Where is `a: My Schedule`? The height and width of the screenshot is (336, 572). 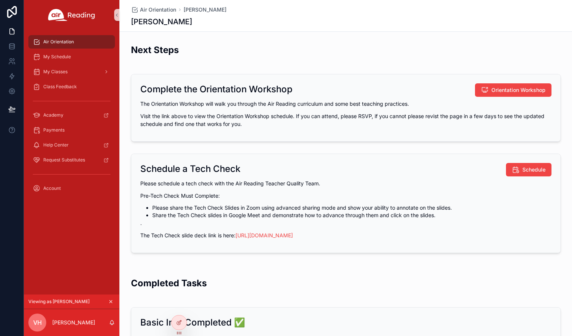
a: My Schedule is located at coordinates (72, 57).